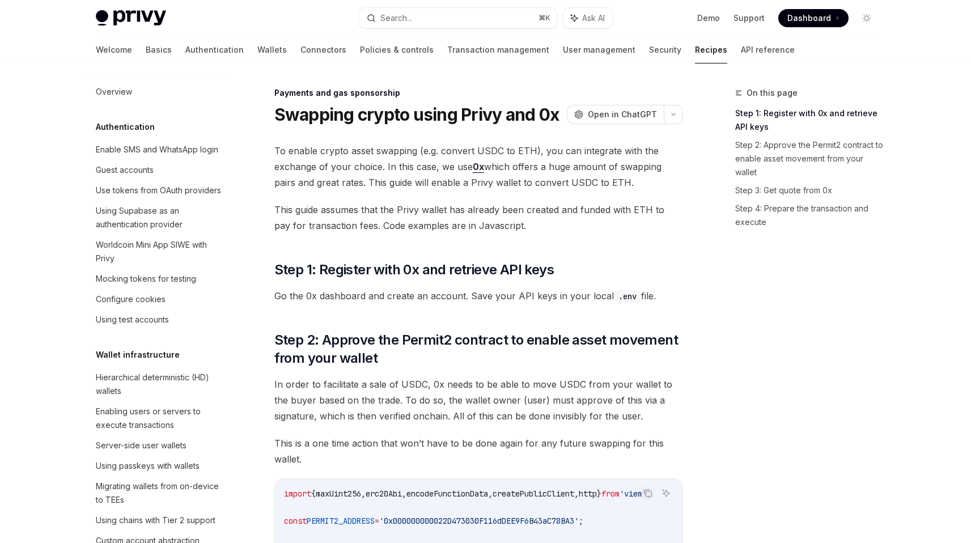 The width and height of the screenshot is (971, 543). I want to click on img: light logo, so click(131, 18).